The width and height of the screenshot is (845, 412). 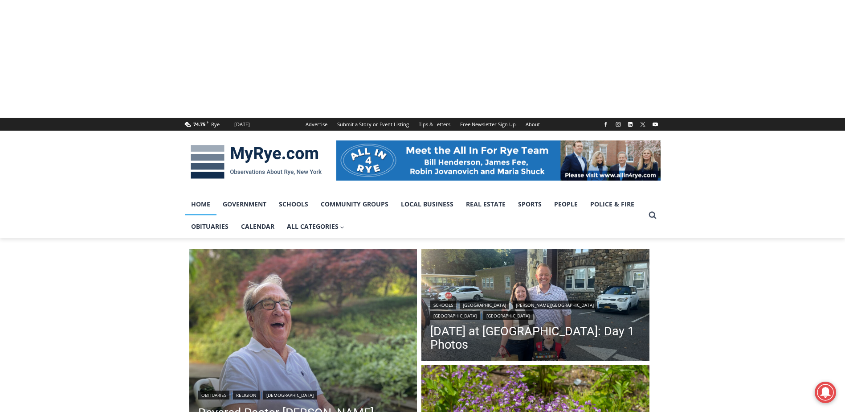 What do you see at coordinates (316, 226) in the screenshot?
I see `span: All Categories` at bounding box center [316, 226].